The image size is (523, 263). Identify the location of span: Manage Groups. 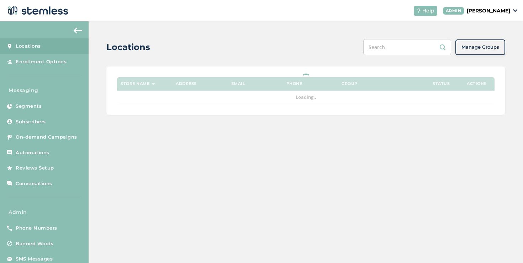
(480, 47).